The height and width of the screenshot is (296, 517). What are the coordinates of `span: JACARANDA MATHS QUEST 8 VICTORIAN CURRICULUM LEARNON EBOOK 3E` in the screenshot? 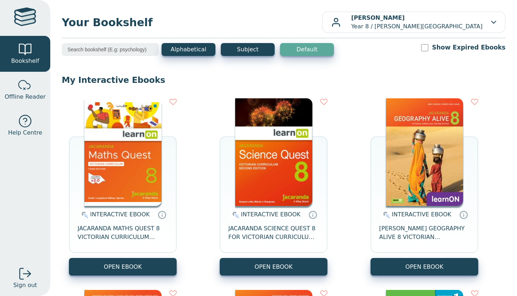 It's located at (123, 233).